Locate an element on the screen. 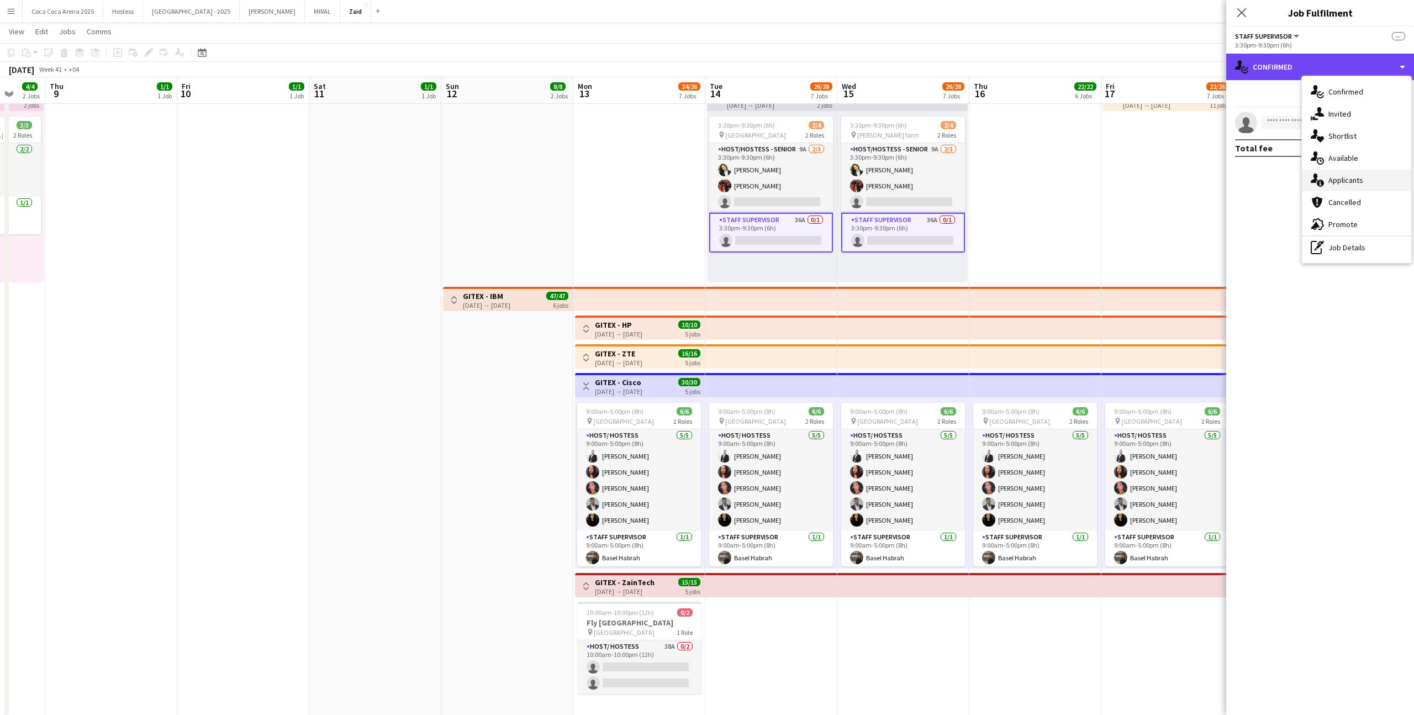 The image size is (1414, 715). span: Jobs is located at coordinates (67, 31).